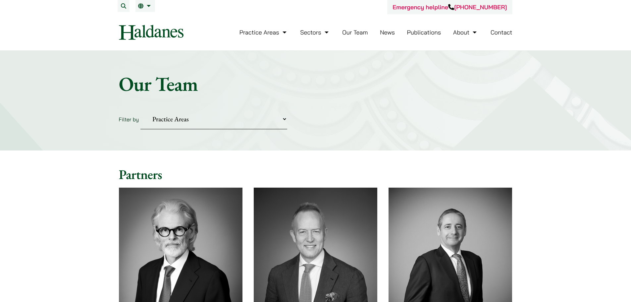 The image size is (631, 302). What do you see at coordinates (151, 32) in the screenshot?
I see `img: Logo of Haldanes` at bounding box center [151, 32].